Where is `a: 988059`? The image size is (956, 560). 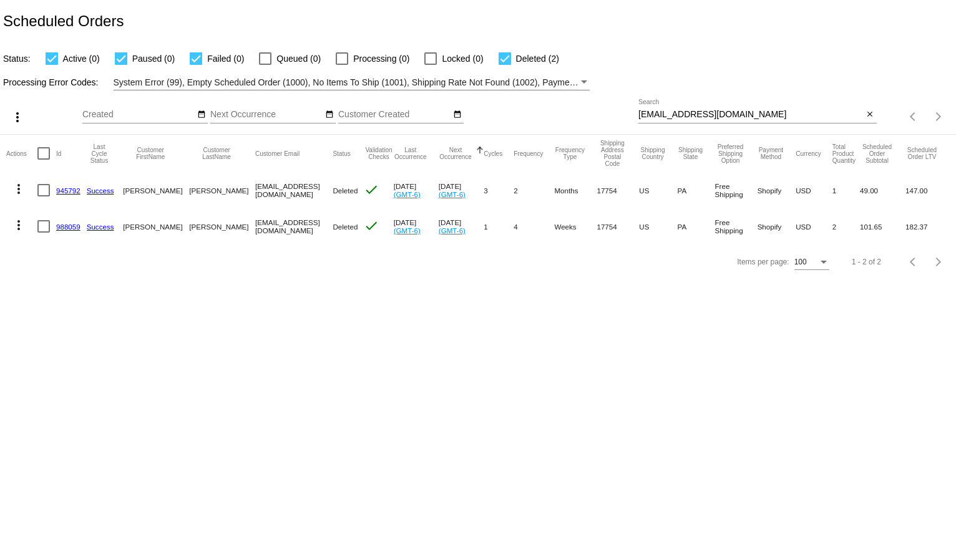 a: 988059 is located at coordinates (68, 226).